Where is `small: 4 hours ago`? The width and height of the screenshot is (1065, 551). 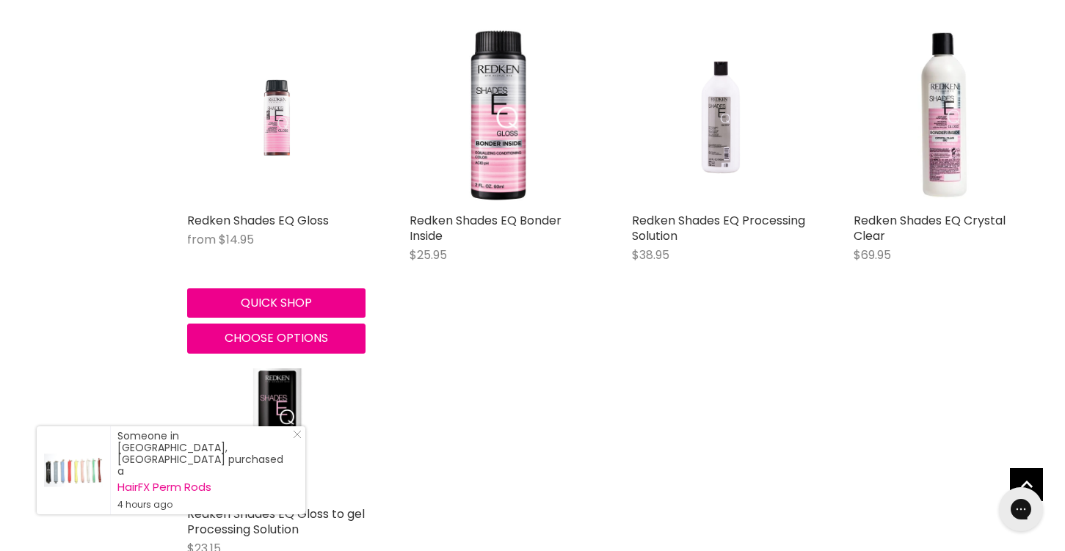 small: 4 hours ago is located at coordinates (204, 505).